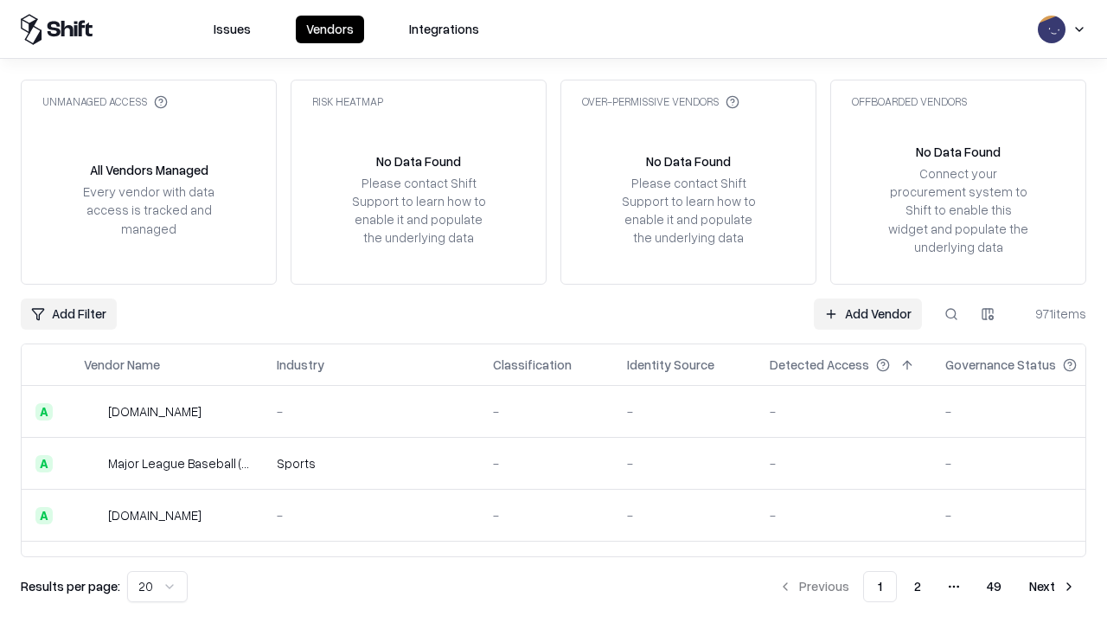 Image resolution: width=1107 pixels, height=623 pixels. I want to click on button: Add Filter, so click(68, 314).